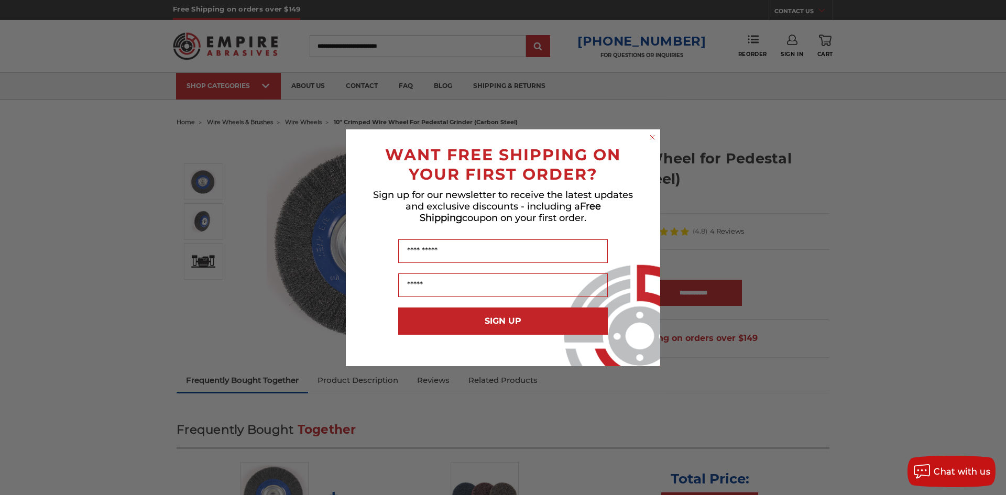  Describe the element at coordinates (962, 472) in the screenshot. I see `span: Chat with us` at that location.